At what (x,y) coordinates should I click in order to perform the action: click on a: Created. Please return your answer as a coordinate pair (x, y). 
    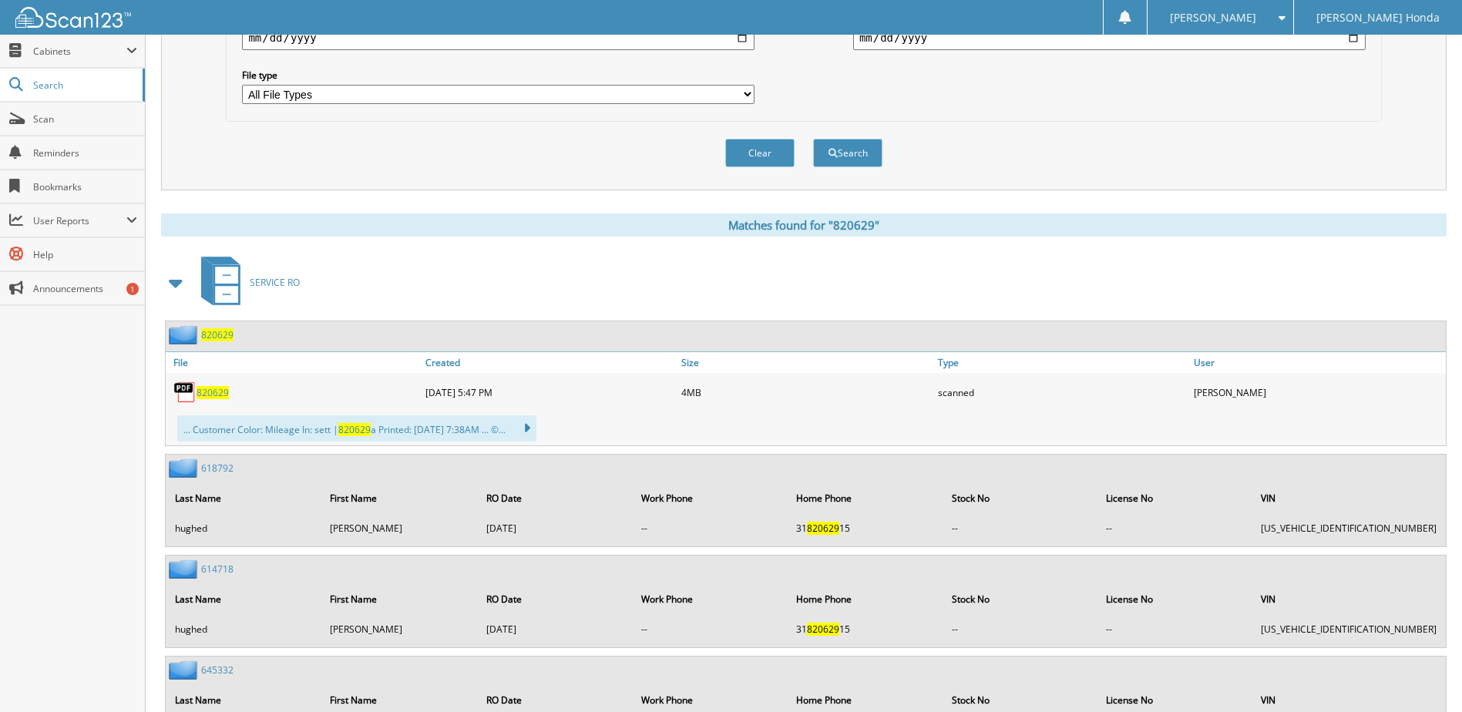
    Looking at the image, I should click on (549, 362).